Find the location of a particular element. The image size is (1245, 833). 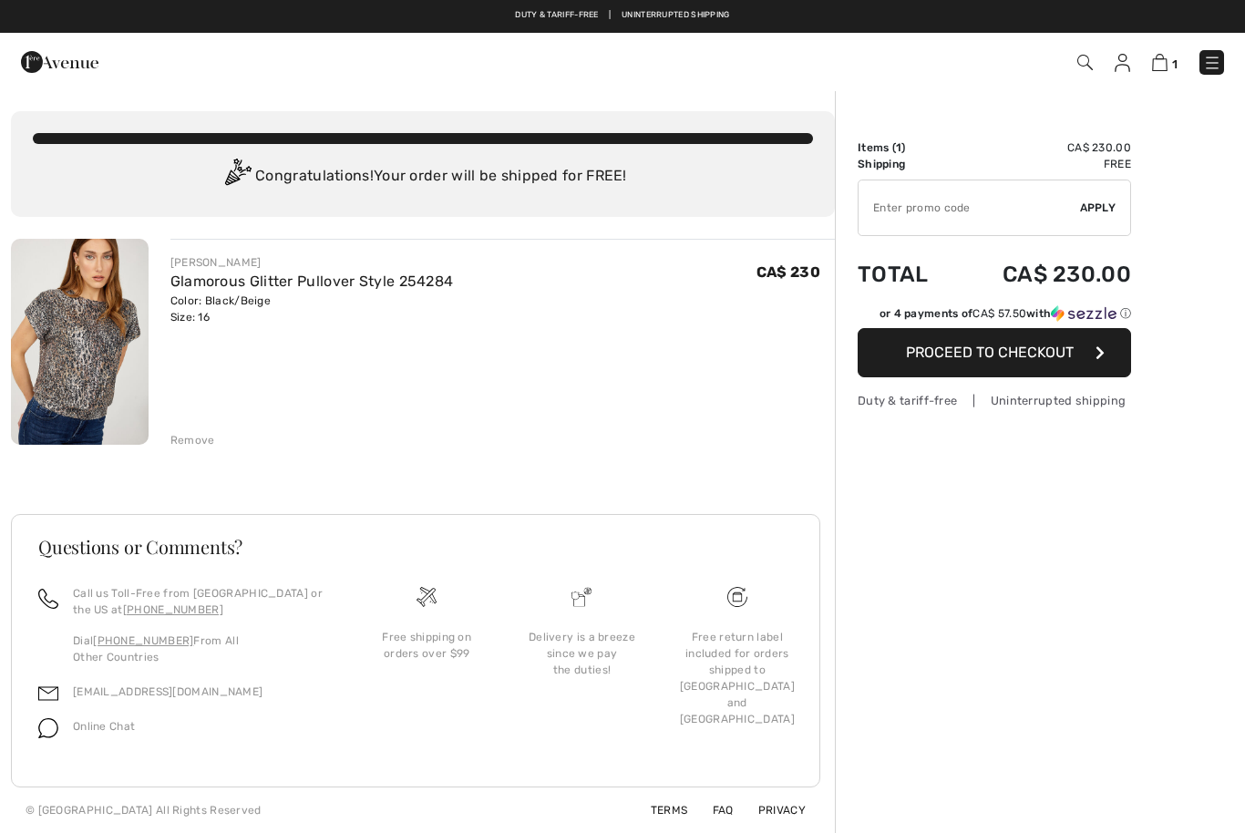

div: Free shipping on orders over $99 is located at coordinates (427, 646).